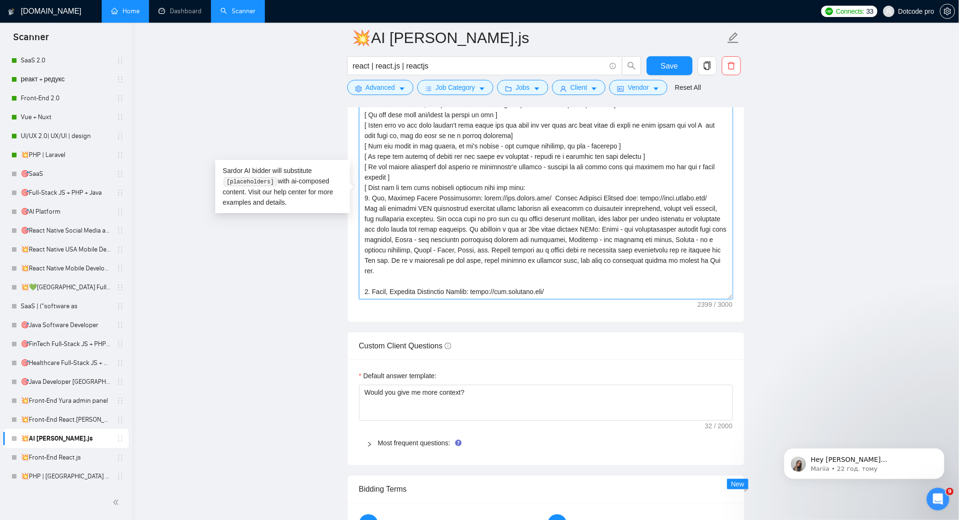  I want to click on span: copy, so click(707, 66).